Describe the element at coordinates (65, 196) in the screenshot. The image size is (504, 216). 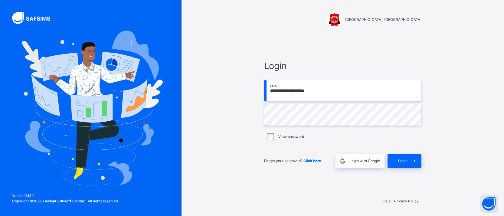
I see `span: Version 0.1.19` at that location.